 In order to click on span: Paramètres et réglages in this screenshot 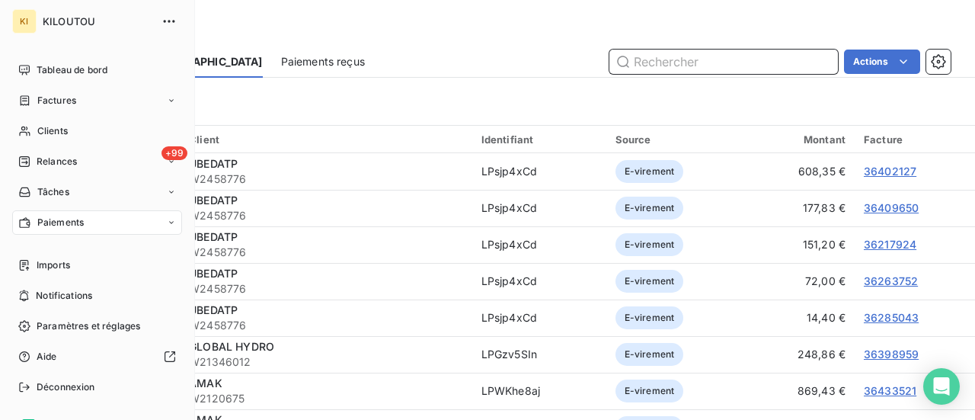, I will do `click(88, 326)`.